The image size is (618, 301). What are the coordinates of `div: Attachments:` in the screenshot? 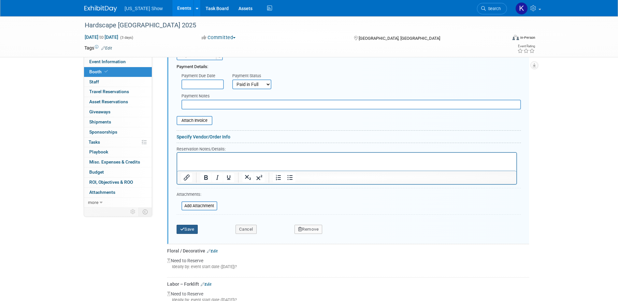 It's located at (197, 195).